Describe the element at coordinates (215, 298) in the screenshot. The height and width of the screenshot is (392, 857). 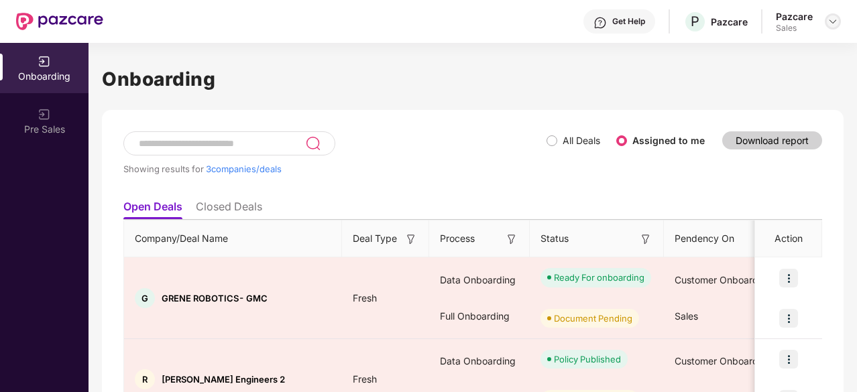
I see `span: GRENE ROBOTICS- GMC` at that location.